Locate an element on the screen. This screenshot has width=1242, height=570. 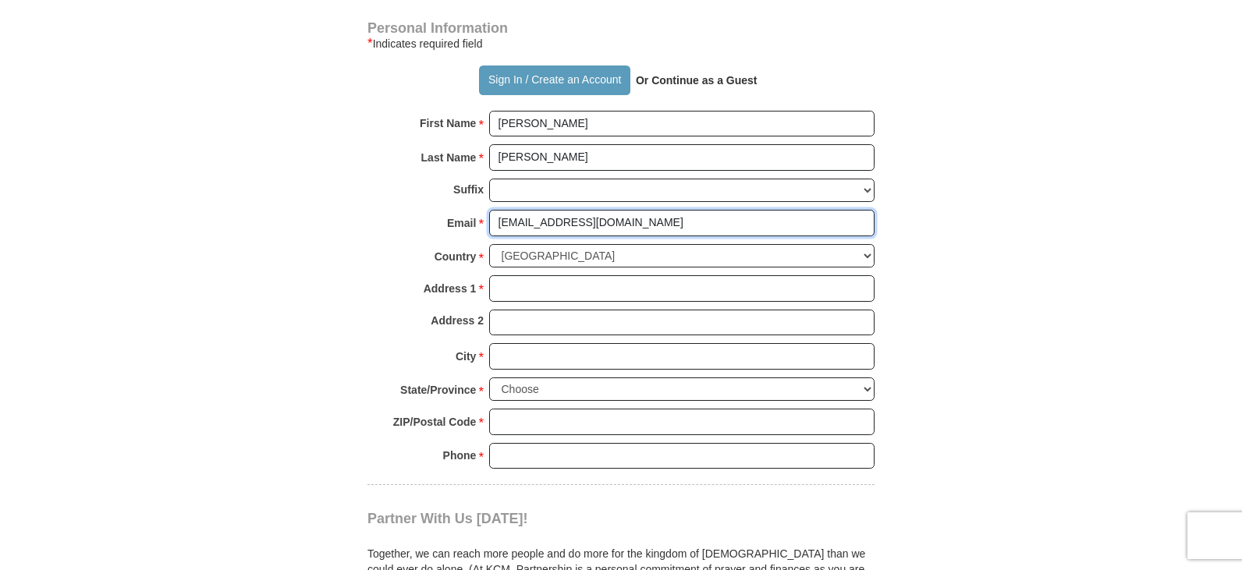
strong: Address 2 is located at coordinates (457, 321).